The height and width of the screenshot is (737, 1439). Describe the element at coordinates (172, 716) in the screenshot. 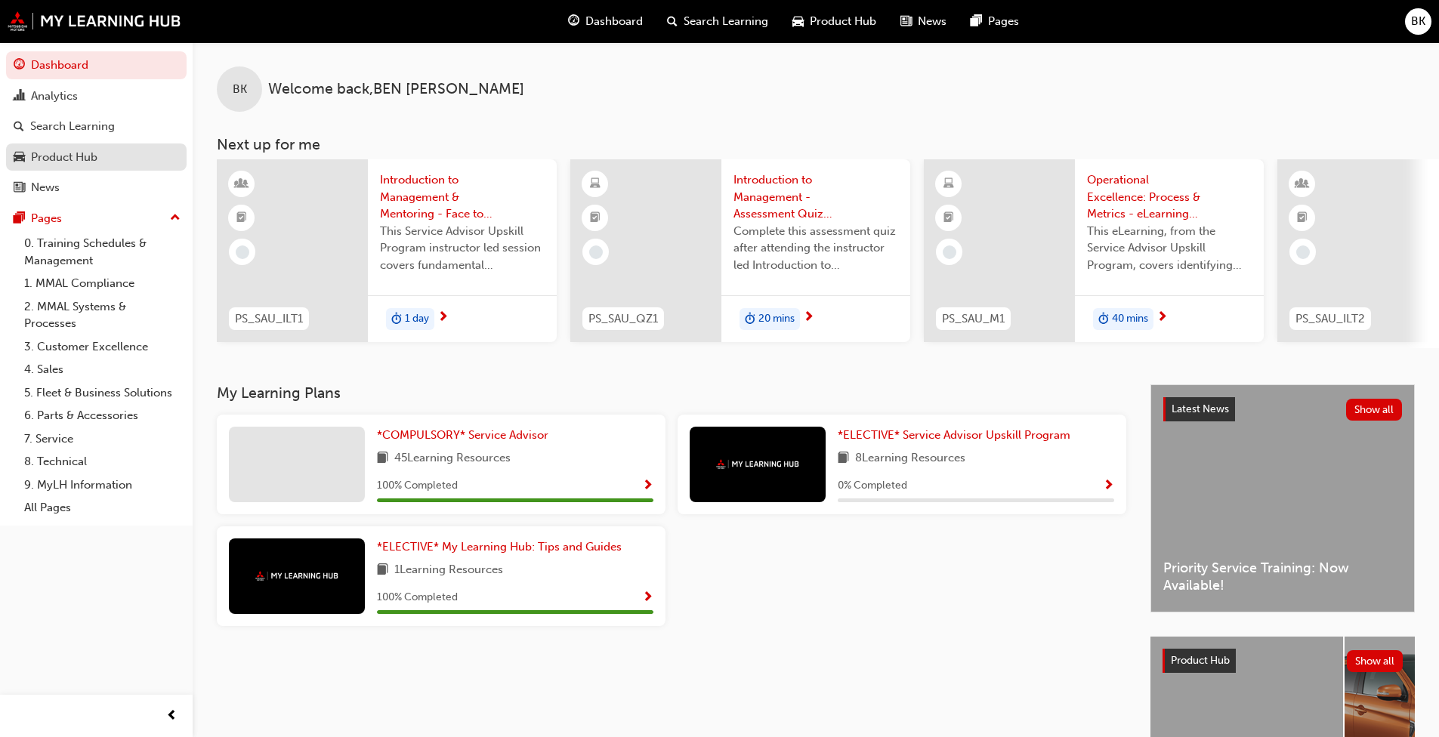

I see `span: prev-icon` at that location.